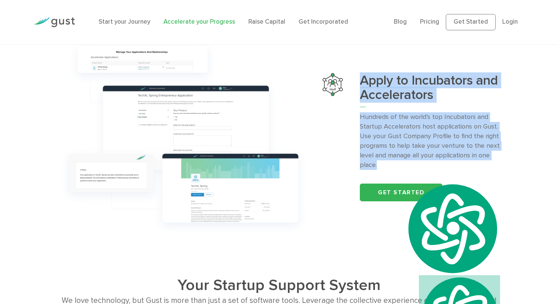  What do you see at coordinates (332, 84) in the screenshot?
I see `img: Apply To Incubators And Accelerators` at bounding box center [332, 84].